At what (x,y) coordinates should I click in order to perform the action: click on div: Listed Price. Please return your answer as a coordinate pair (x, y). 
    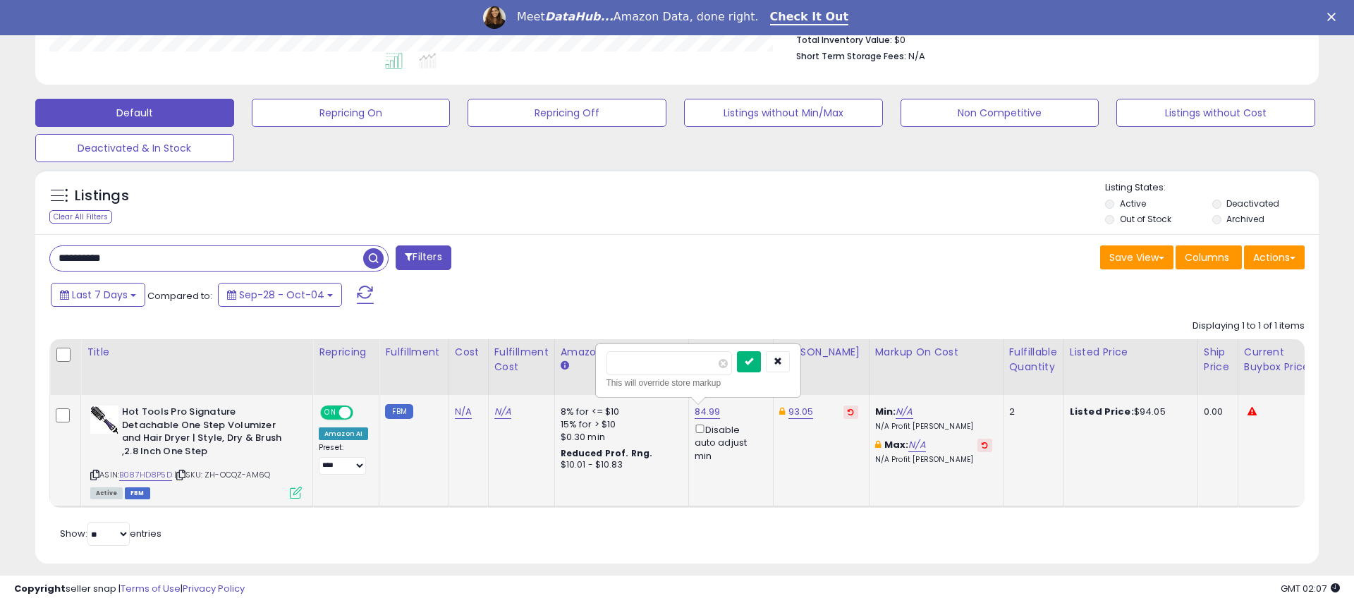
    Looking at the image, I should click on (1130, 352).